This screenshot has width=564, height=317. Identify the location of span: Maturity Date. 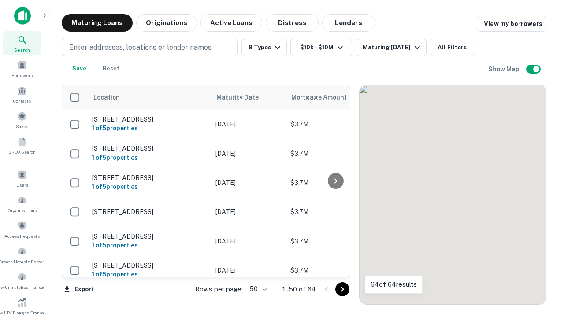
(243, 97).